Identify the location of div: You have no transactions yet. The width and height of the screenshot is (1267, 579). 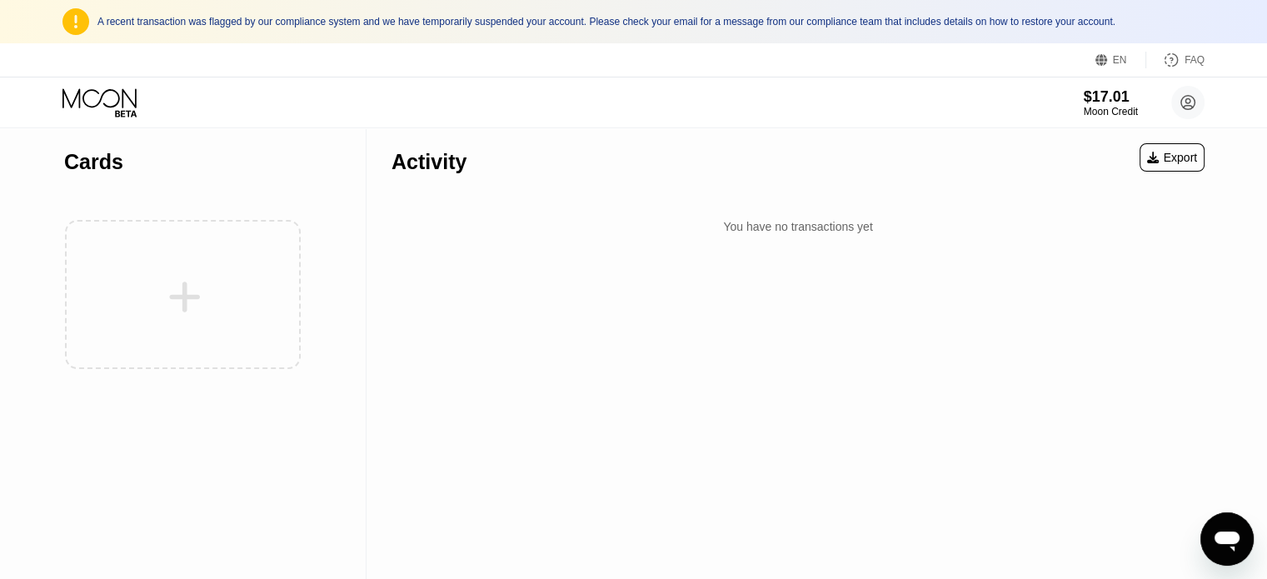
(798, 226).